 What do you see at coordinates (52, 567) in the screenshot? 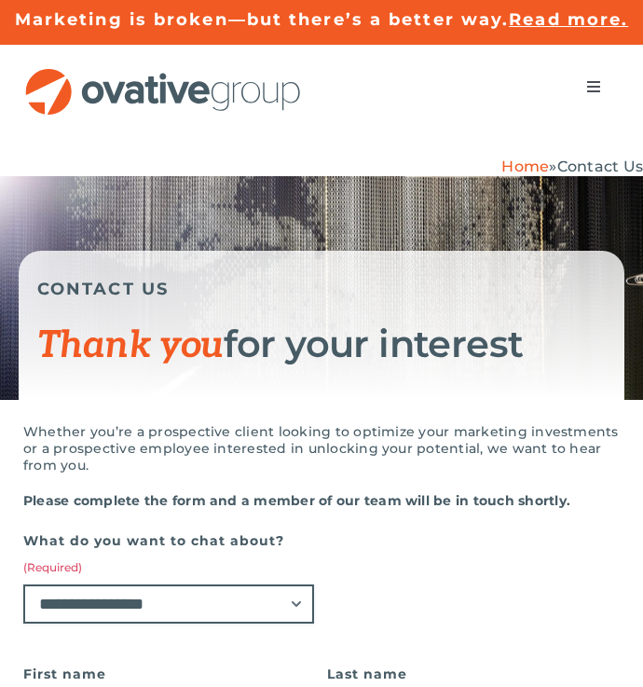
I see `span: (Required)` at bounding box center [52, 567].